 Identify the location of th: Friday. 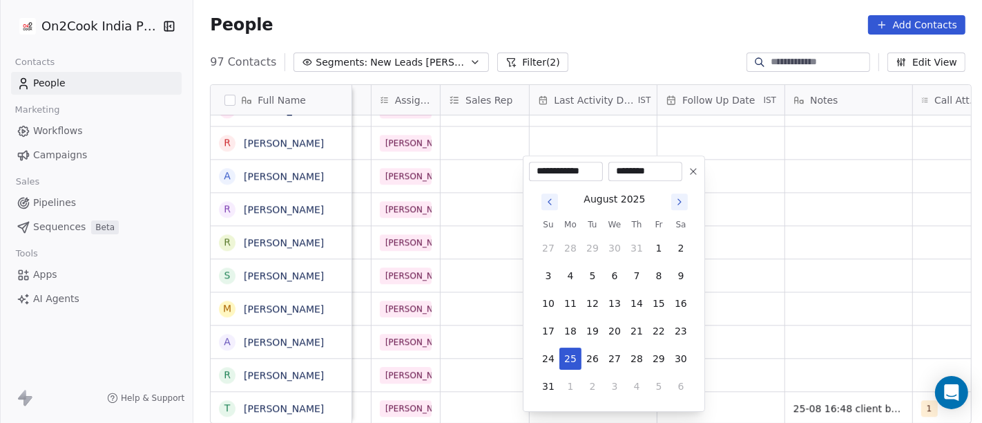
(659, 224).